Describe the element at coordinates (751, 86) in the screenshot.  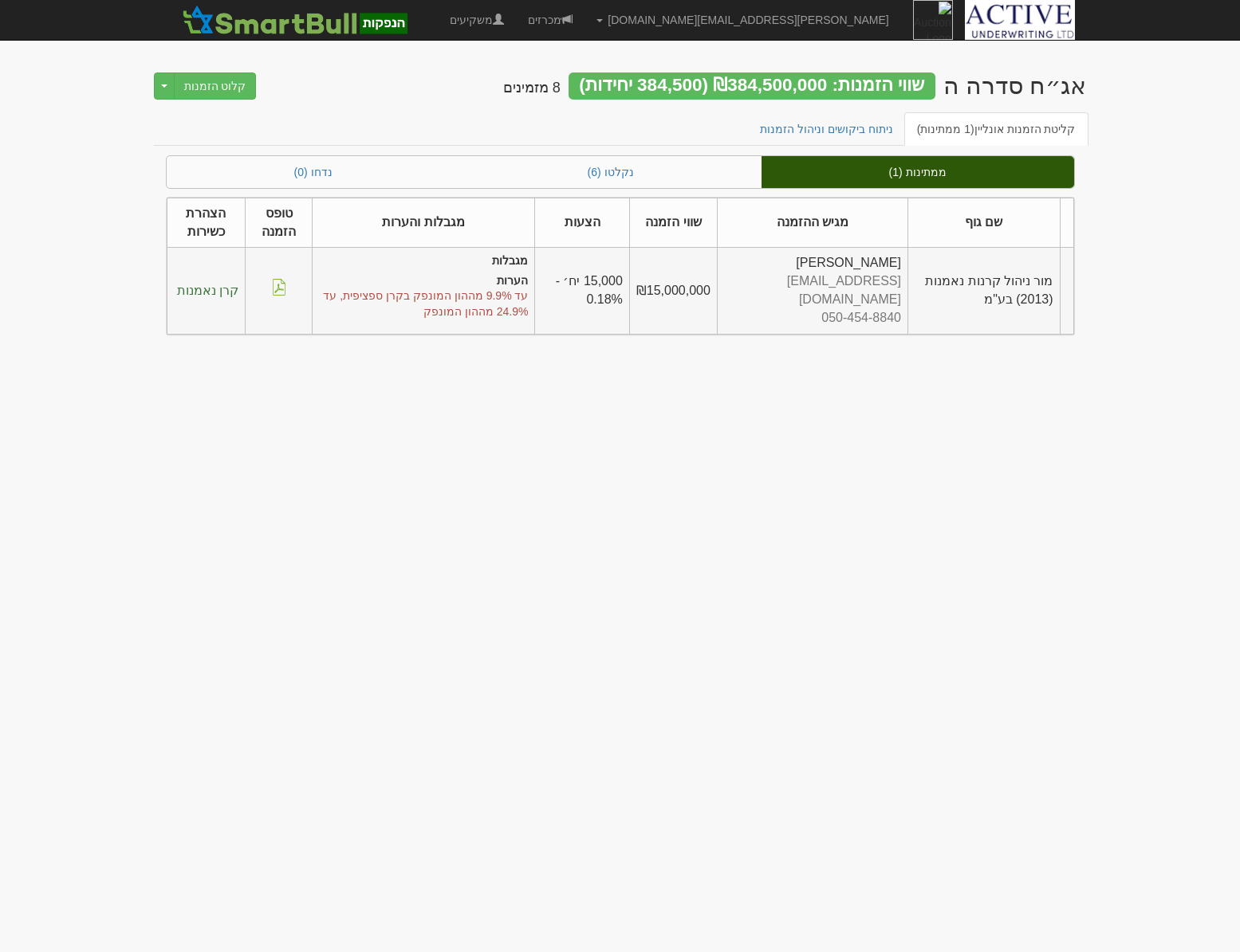
I see `div: שווי הזמנות: ₪384,500,000 (384,500 יחידות)` at that location.